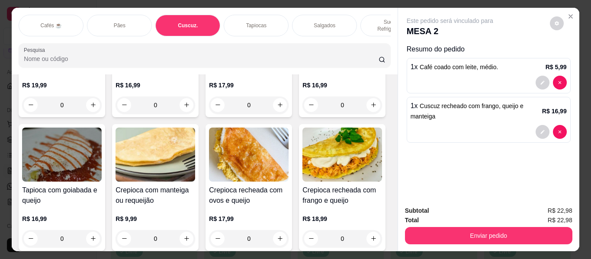 Image resolution: width=591 pixels, height=259 pixels. Describe the element at coordinates (155, 196) in the screenshot. I see `h4: Crepioca com manteiga ou requeijão` at that location.